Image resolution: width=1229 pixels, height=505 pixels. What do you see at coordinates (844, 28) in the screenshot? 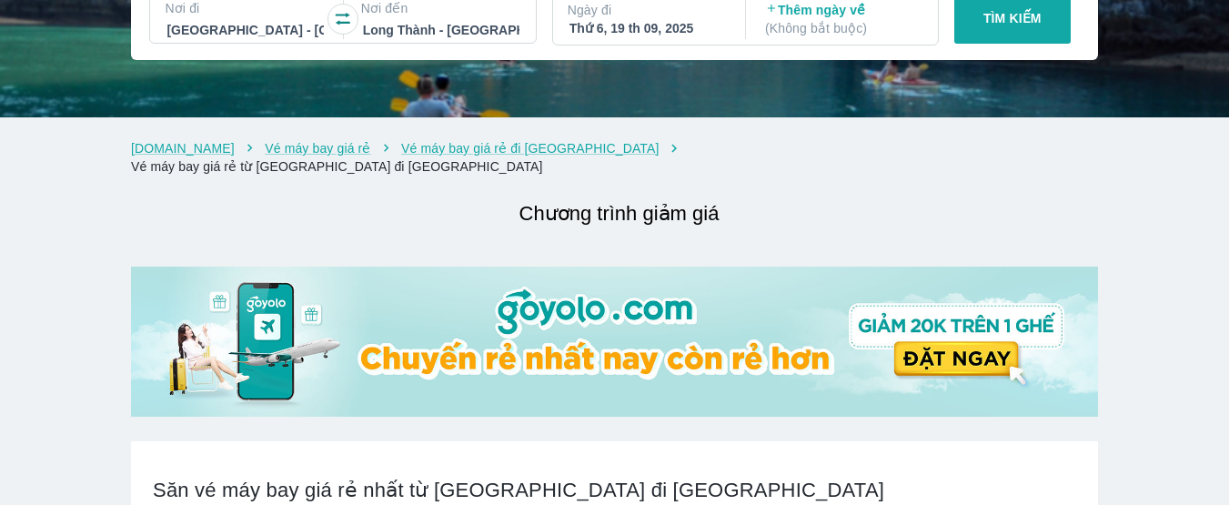
I see `p: ( Không bắt buộc )` at bounding box center [844, 28].